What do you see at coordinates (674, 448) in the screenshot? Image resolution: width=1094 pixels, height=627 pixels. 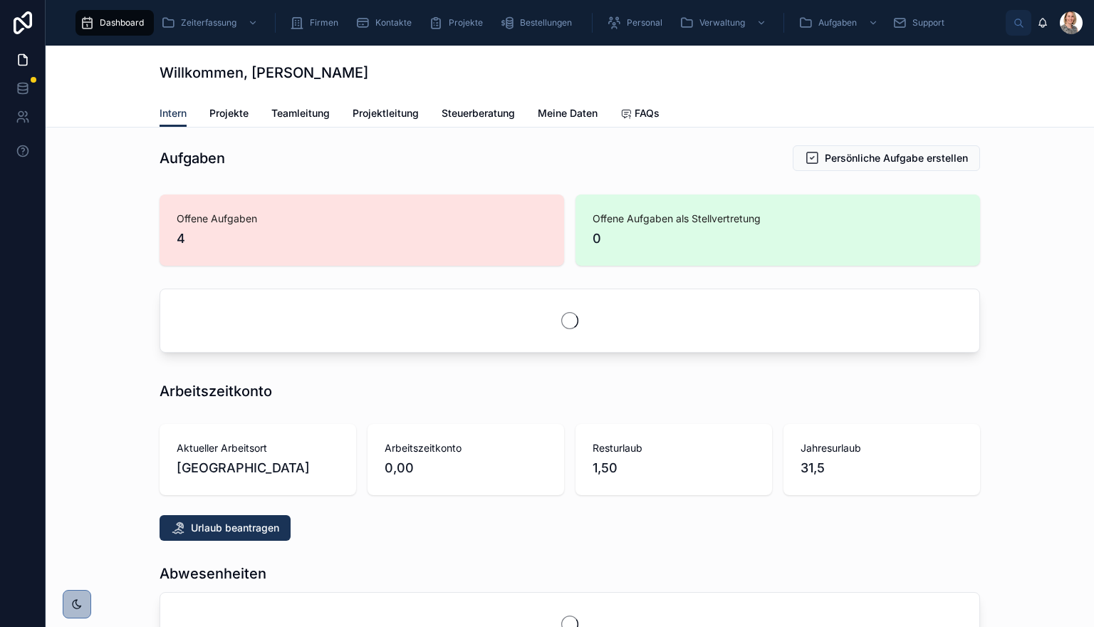 I see `span: Resturlaub` at bounding box center [674, 448].